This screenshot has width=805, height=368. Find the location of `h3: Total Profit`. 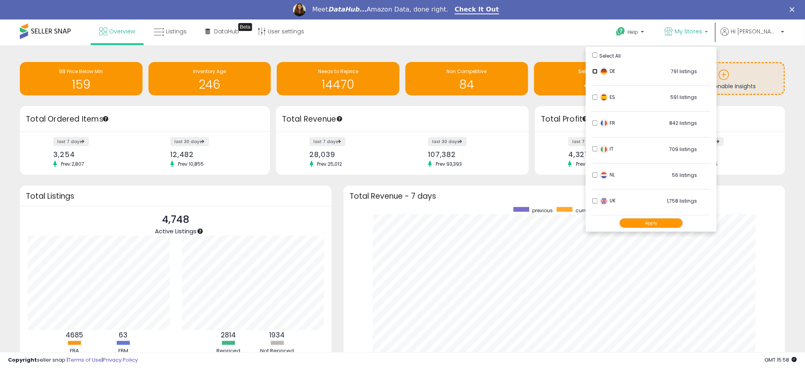

h3: Total Profit is located at coordinates (660, 119).